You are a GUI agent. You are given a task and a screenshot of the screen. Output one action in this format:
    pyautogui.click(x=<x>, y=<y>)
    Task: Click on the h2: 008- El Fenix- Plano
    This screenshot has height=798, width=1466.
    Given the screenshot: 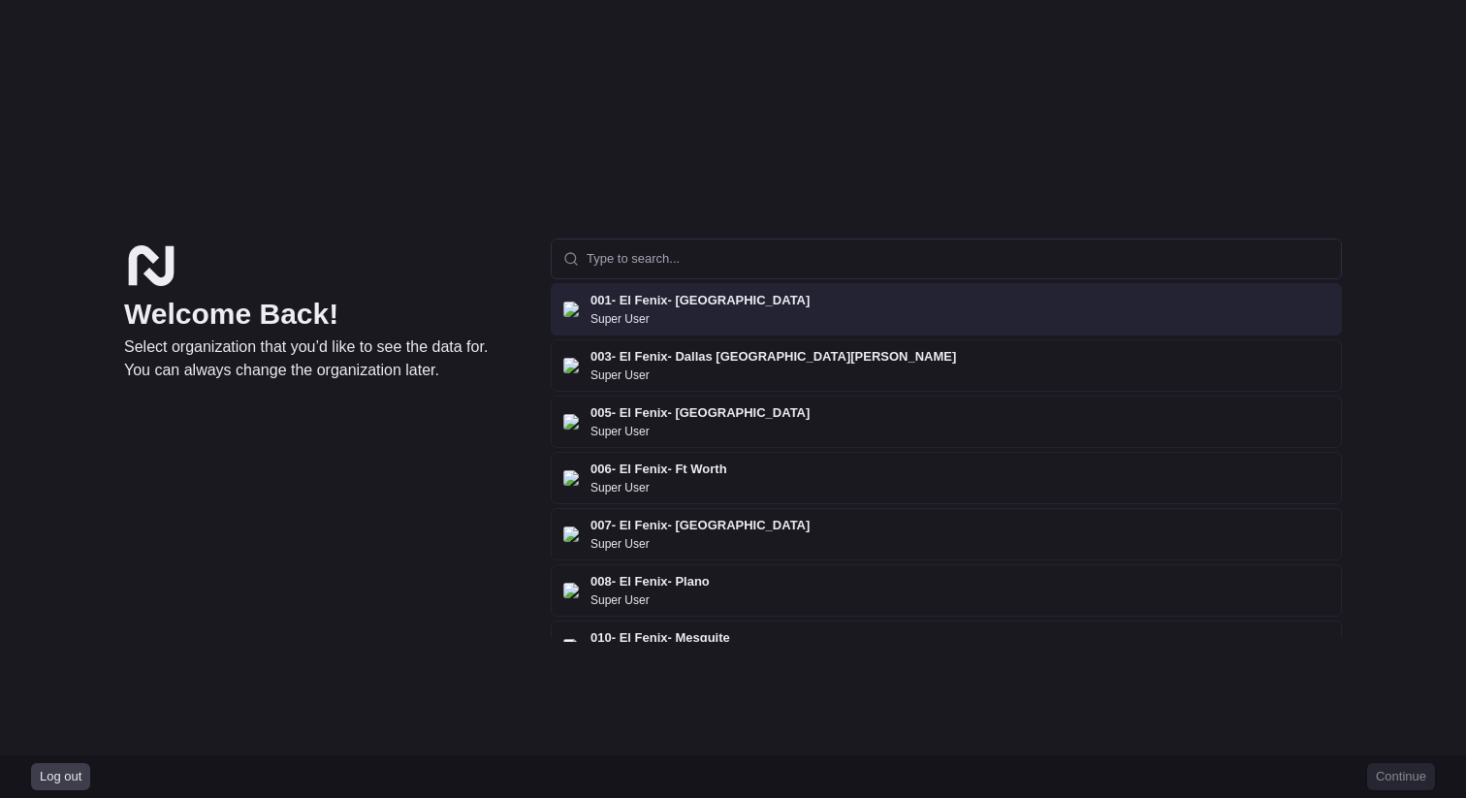 What is the action you would take?
    pyautogui.click(x=649, y=582)
    